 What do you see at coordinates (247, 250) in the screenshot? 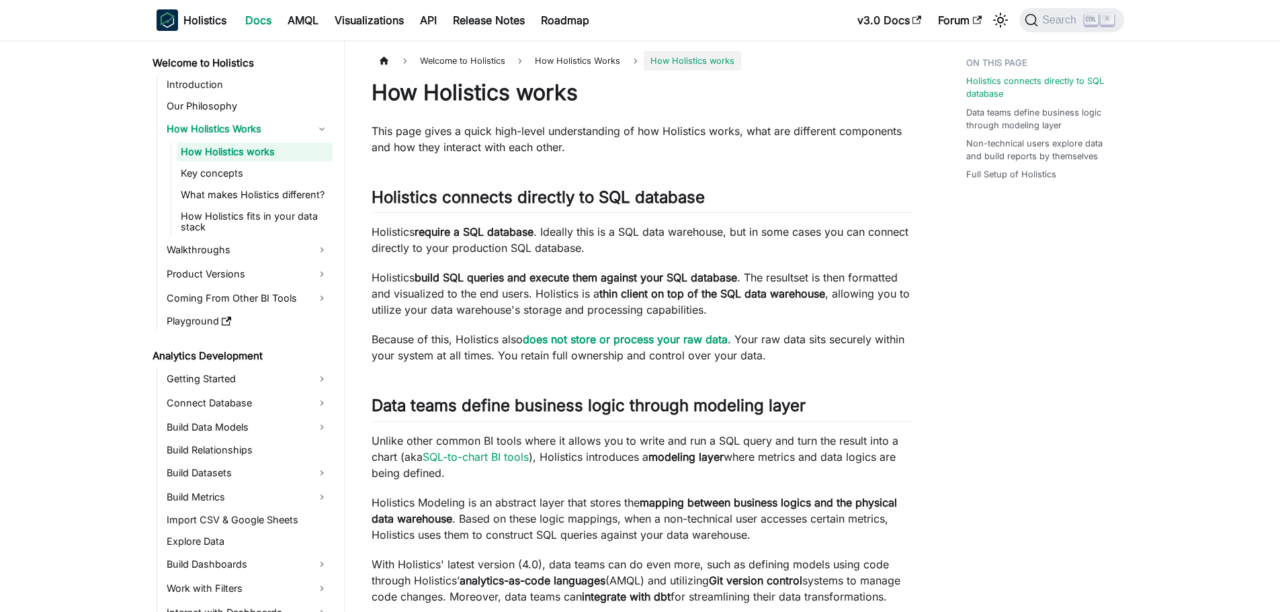
I see `a: Walkthroughs` at bounding box center [247, 250].